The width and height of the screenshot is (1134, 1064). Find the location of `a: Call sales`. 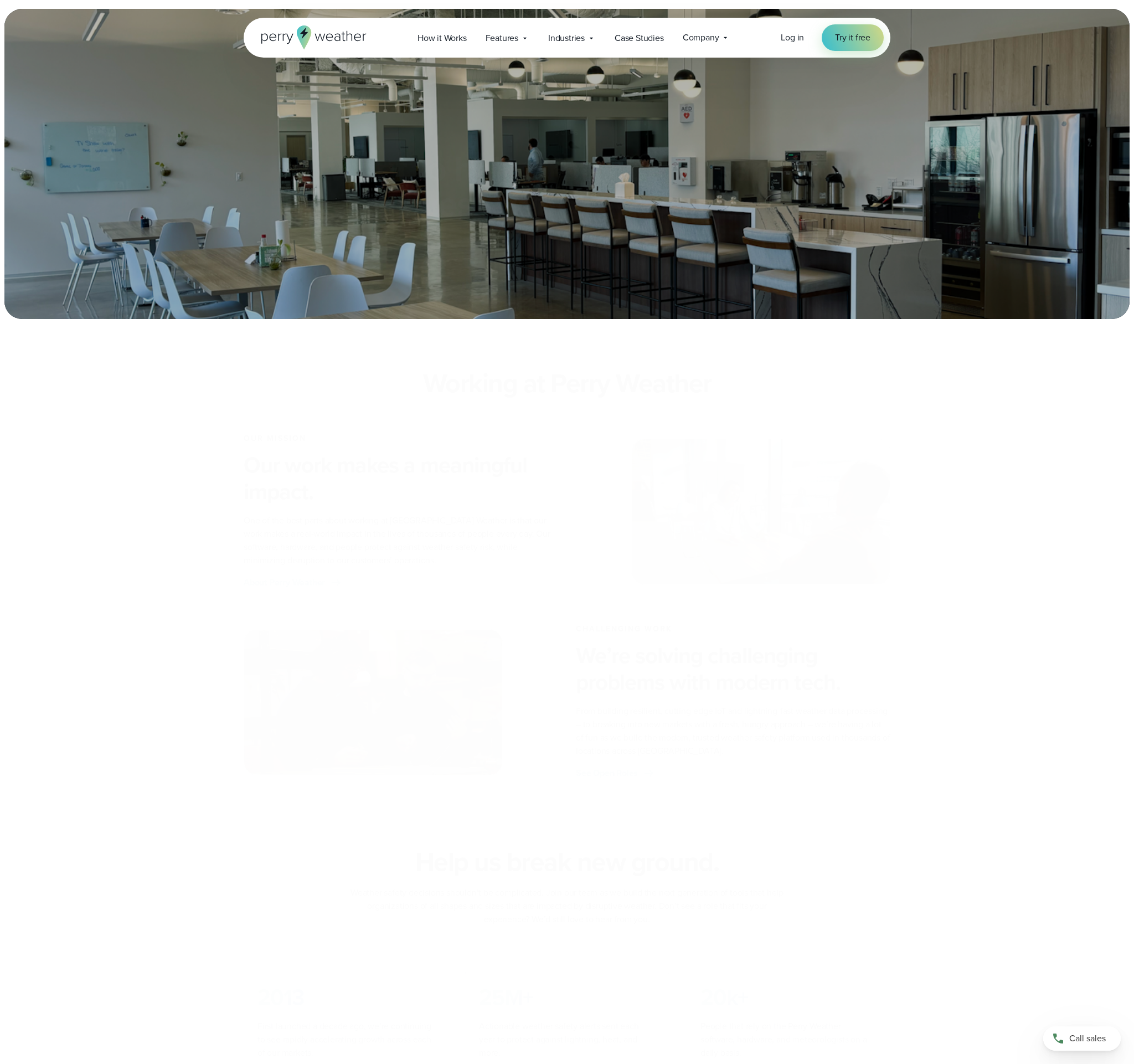

a: Call sales is located at coordinates (1082, 1038).